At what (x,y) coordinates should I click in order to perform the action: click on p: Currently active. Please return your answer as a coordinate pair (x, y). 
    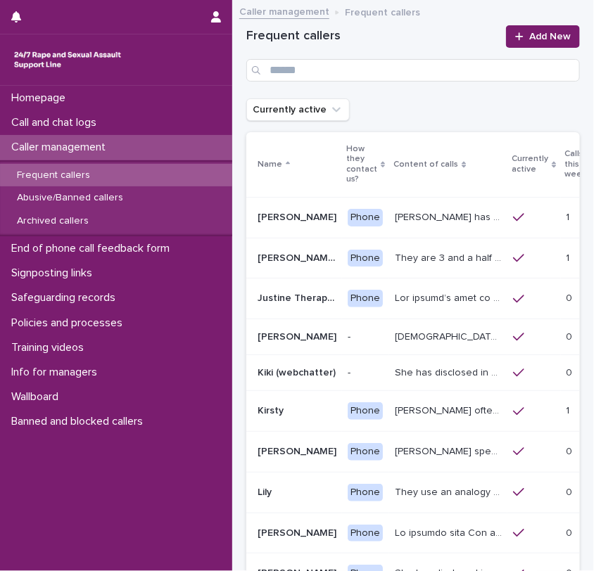
    Looking at the image, I should click on (530, 164).